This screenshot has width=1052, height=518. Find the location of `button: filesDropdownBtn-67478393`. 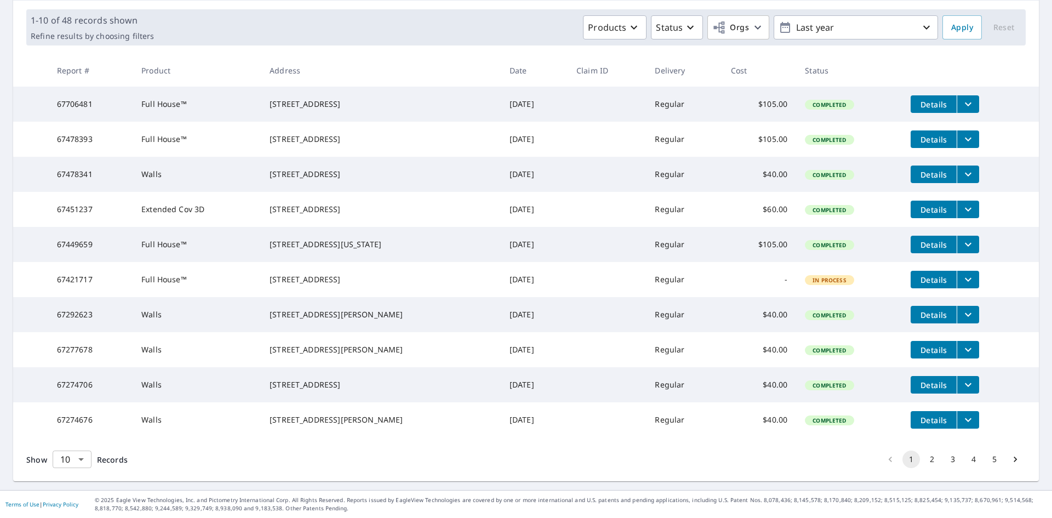

button: filesDropdownBtn-67478393 is located at coordinates (967, 139).